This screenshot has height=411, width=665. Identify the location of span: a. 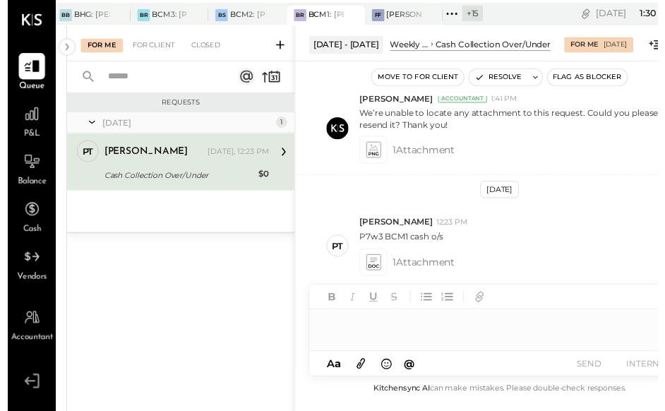
(337, 371).